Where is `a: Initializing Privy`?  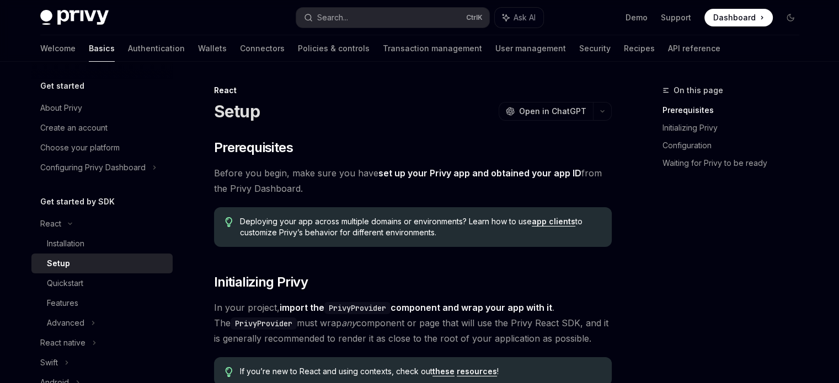
a: Initializing Privy is located at coordinates (735, 128).